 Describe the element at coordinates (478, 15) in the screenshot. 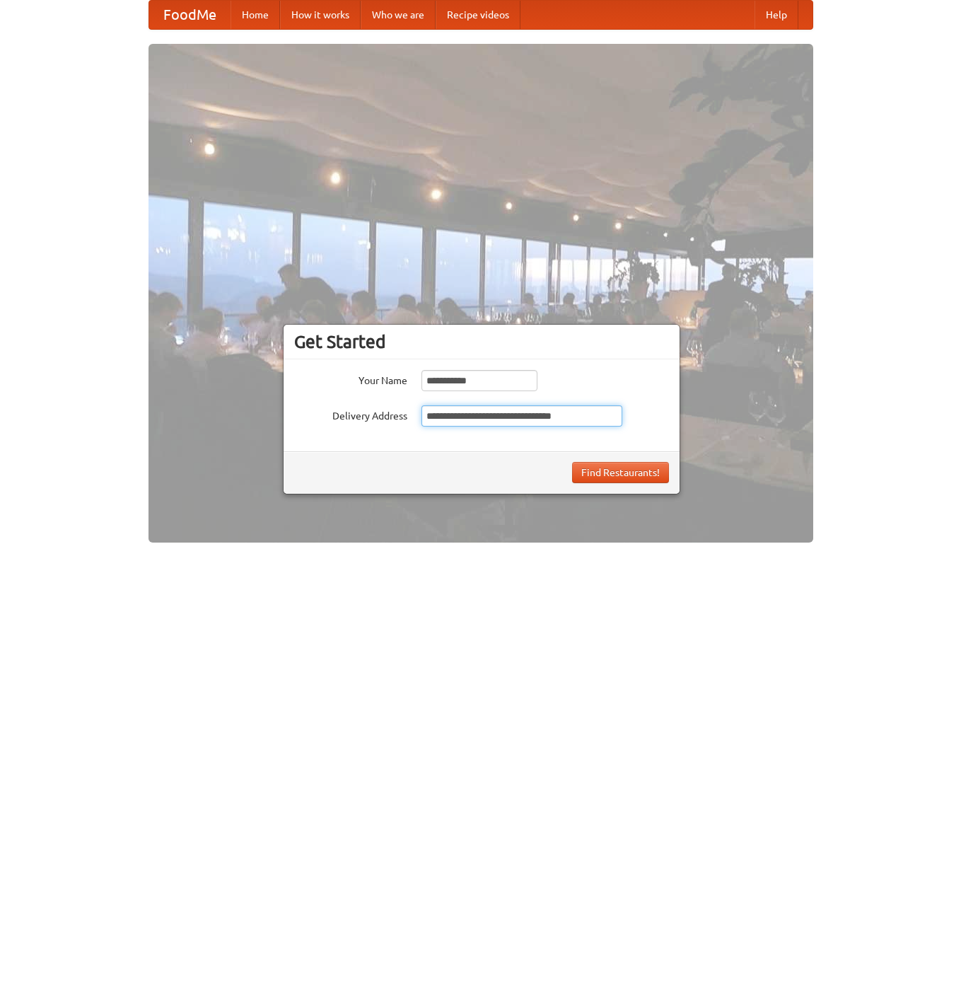

I see `a: Recipe videos` at that location.